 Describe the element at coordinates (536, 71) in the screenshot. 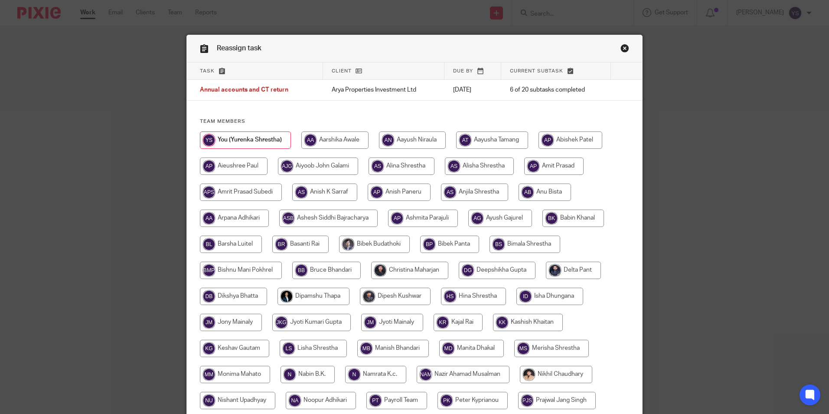

I see `span: Current subtask` at that location.